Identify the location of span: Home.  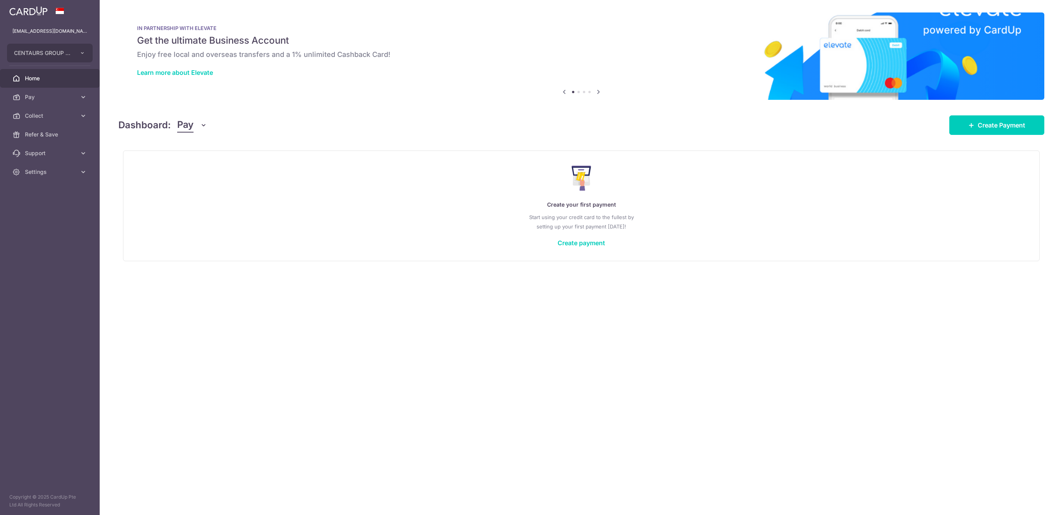
(51, 78).